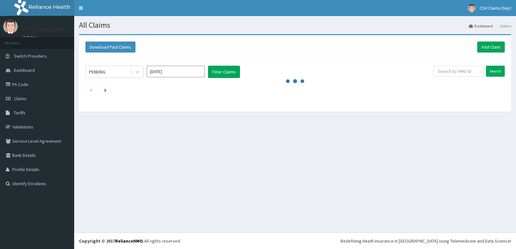 Image resolution: width=516 pixels, height=249 pixels. Describe the element at coordinates (495, 8) in the screenshot. I see `span: CSH Claims Dept` at that location.